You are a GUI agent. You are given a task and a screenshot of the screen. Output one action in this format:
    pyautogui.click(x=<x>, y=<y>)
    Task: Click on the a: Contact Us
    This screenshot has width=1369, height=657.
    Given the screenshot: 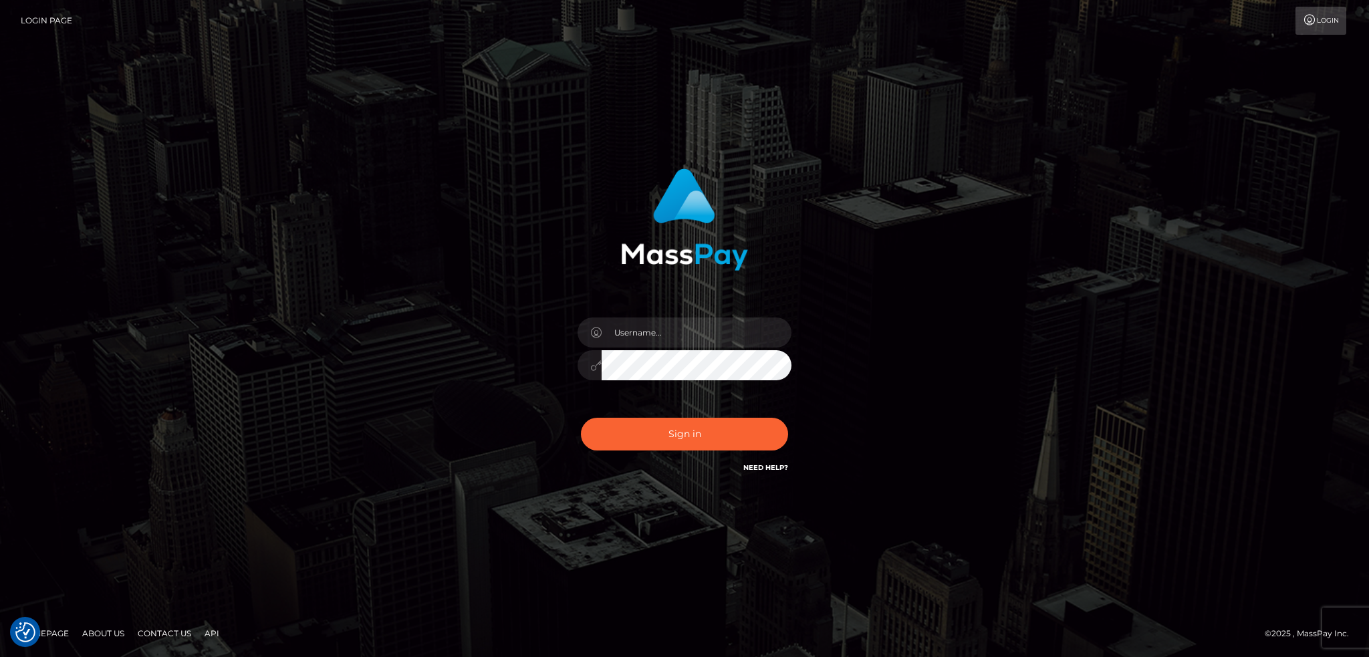 What is the action you would take?
    pyautogui.click(x=164, y=633)
    